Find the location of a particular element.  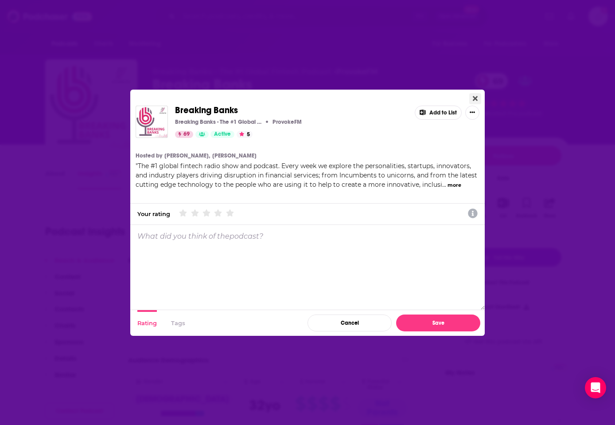

button: Save is located at coordinates (439, 323).